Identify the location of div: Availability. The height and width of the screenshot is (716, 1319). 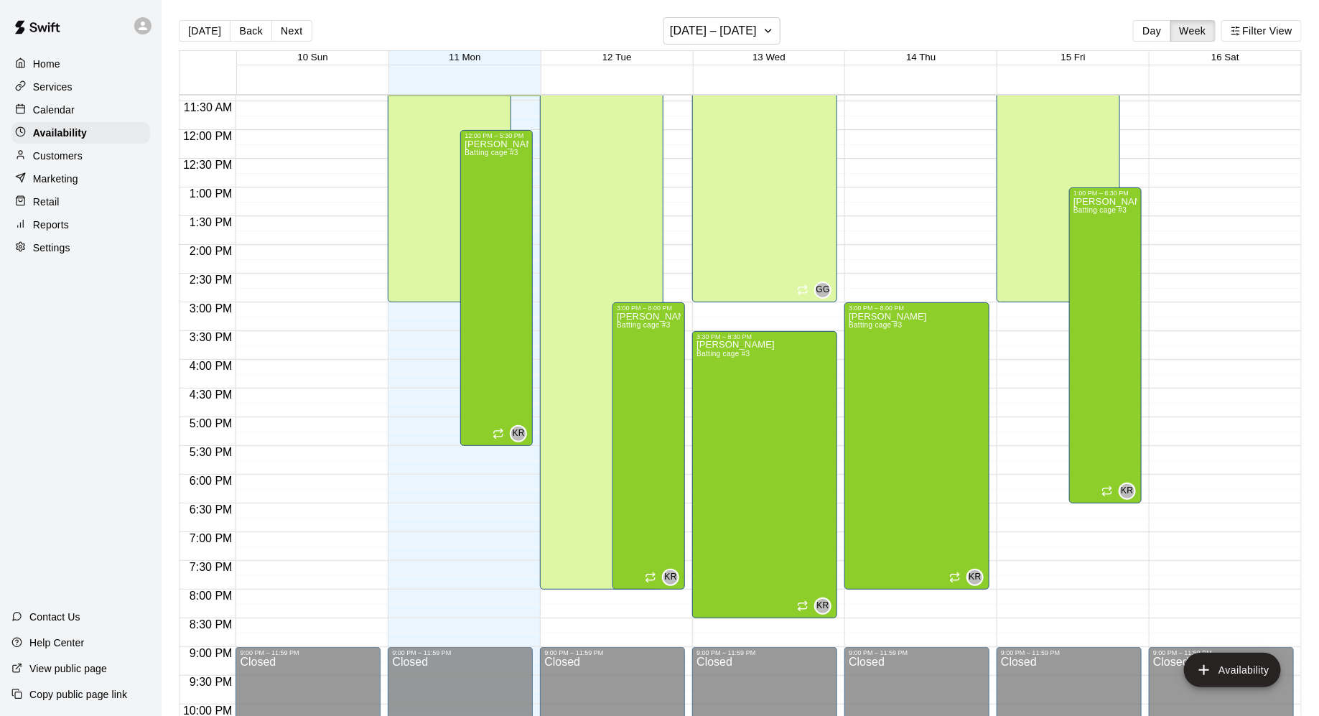
(80, 133).